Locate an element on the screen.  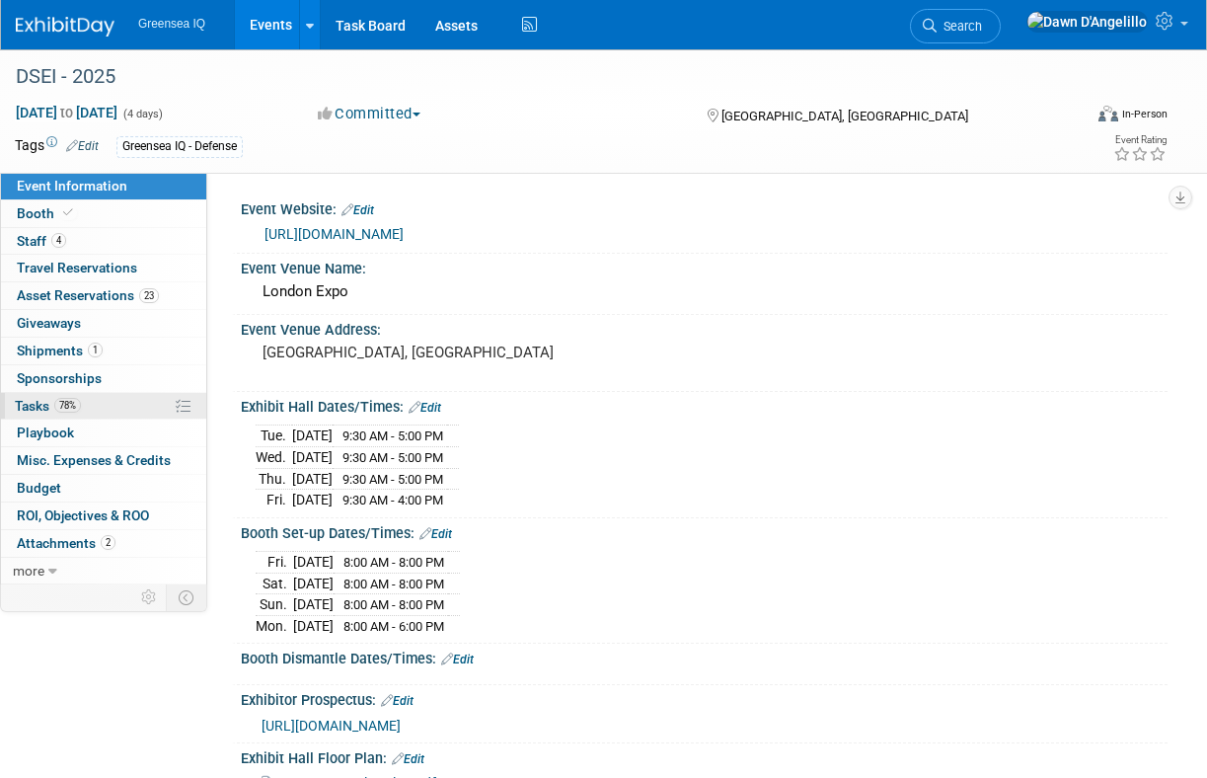
span: Budget is located at coordinates (39, 488).